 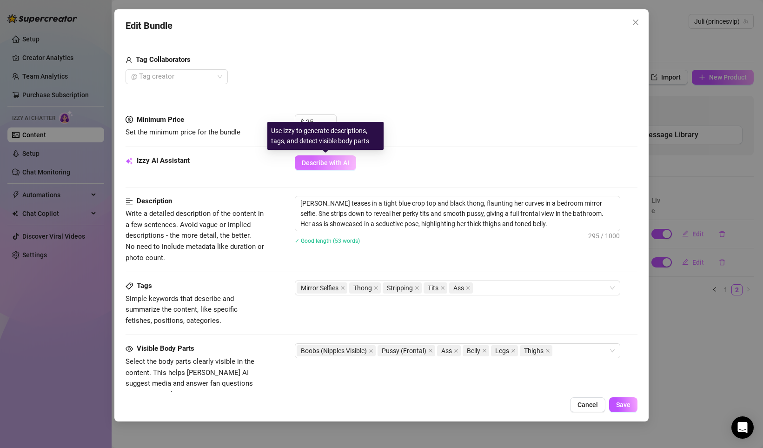 I want to click on div: Use Izzy to generate descriptions, tags, and detect visible body parts, so click(x=326, y=136).